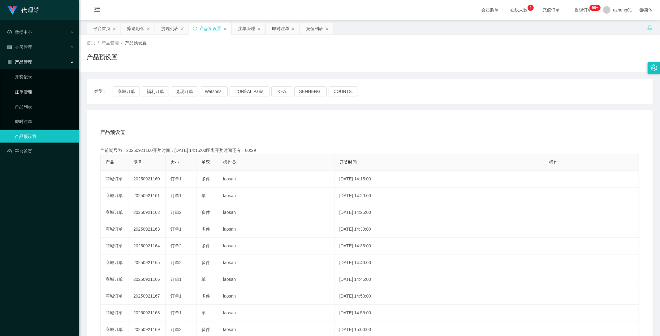  Describe the element at coordinates (45, 106) in the screenshot. I see `a: 产品列表` at that location.